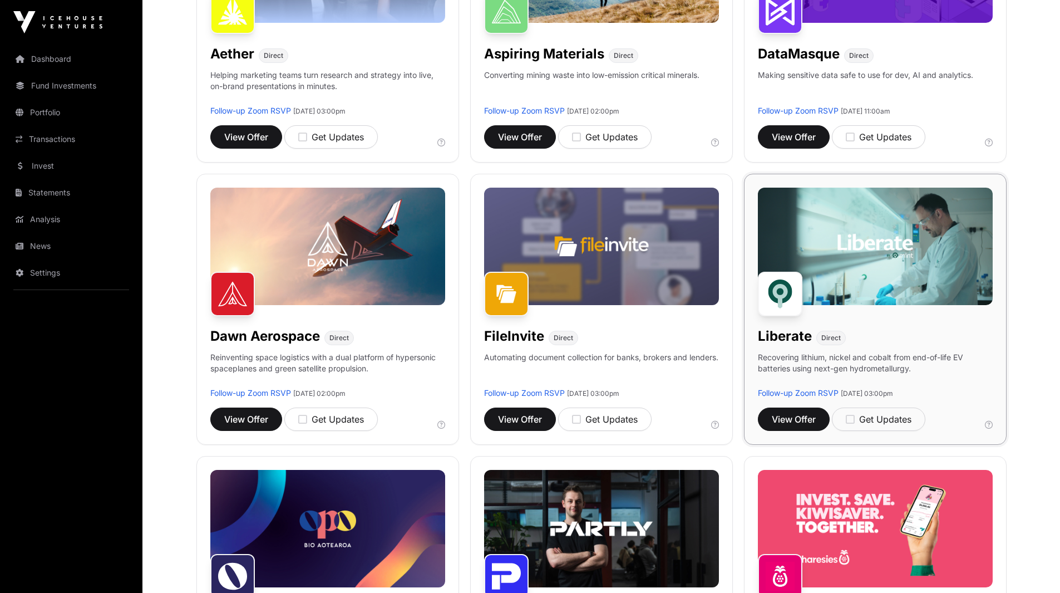 This screenshot has width=1060, height=593. I want to click on img: Dawn Aerospace, so click(233, 294).